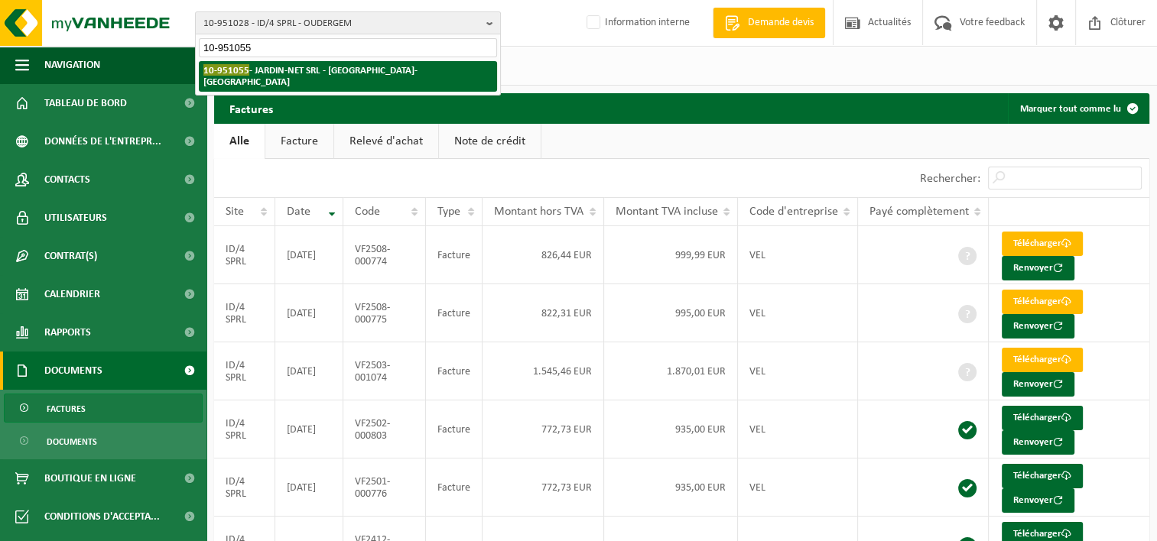 Image resolution: width=1157 pixels, height=541 pixels. What do you see at coordinates (385, 255) in the screenshot?
I see `td: VF2508-000774` at bounding box center [385, 255].